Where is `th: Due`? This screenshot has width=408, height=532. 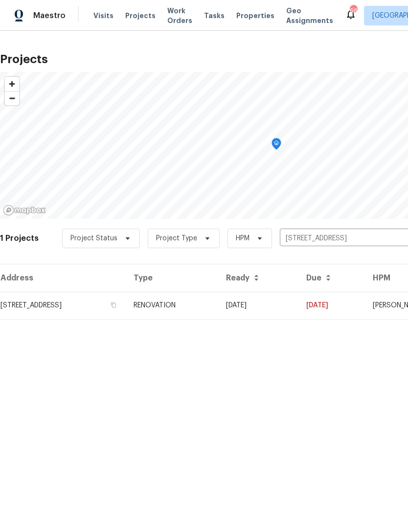 th: Due is located at coordinates (332, 278).